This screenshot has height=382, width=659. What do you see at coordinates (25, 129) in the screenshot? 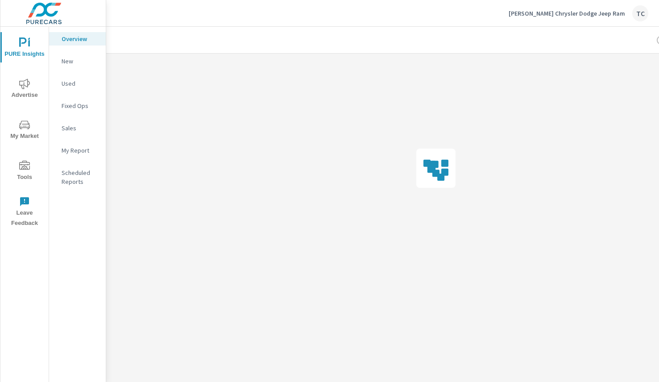
I see `div: nav menu` at bounding box center [25, 129].